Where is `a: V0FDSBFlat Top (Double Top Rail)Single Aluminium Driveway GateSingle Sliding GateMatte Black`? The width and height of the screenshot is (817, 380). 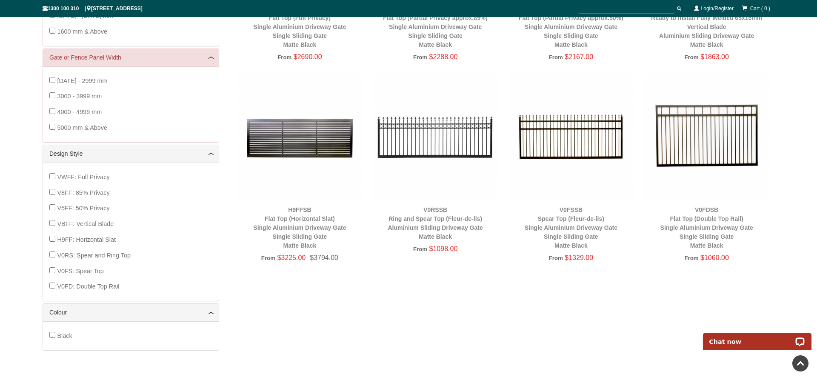 a: V0FDSBFlat Top (Double Top Rail)Single Aluminium Driveway GateSingle Sliding GateMatte Black is located at coordinates (707, 228).